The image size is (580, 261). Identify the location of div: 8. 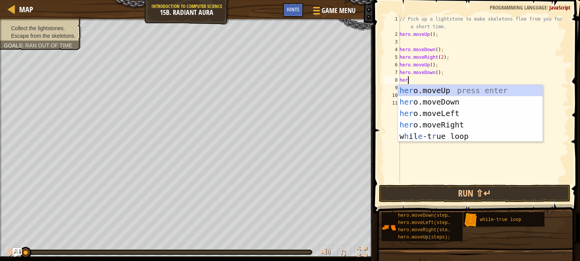
(392, 80).